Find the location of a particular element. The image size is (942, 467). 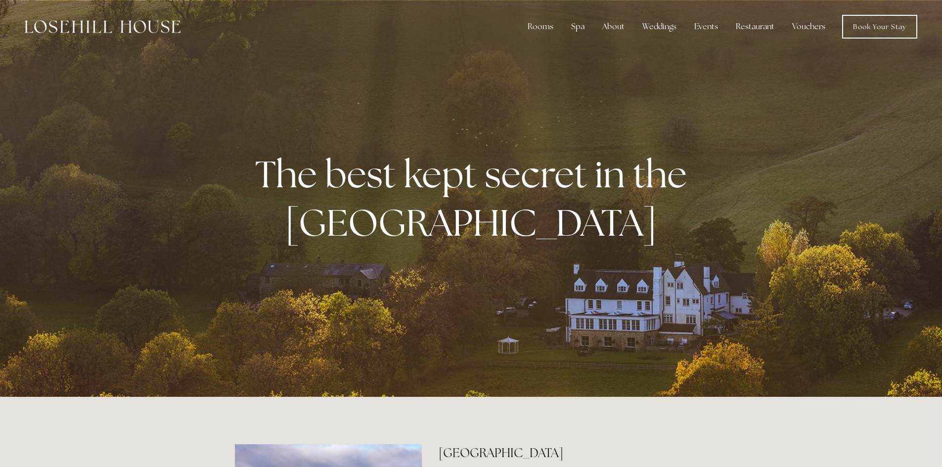

div: About is located at coordinates (613, 27).